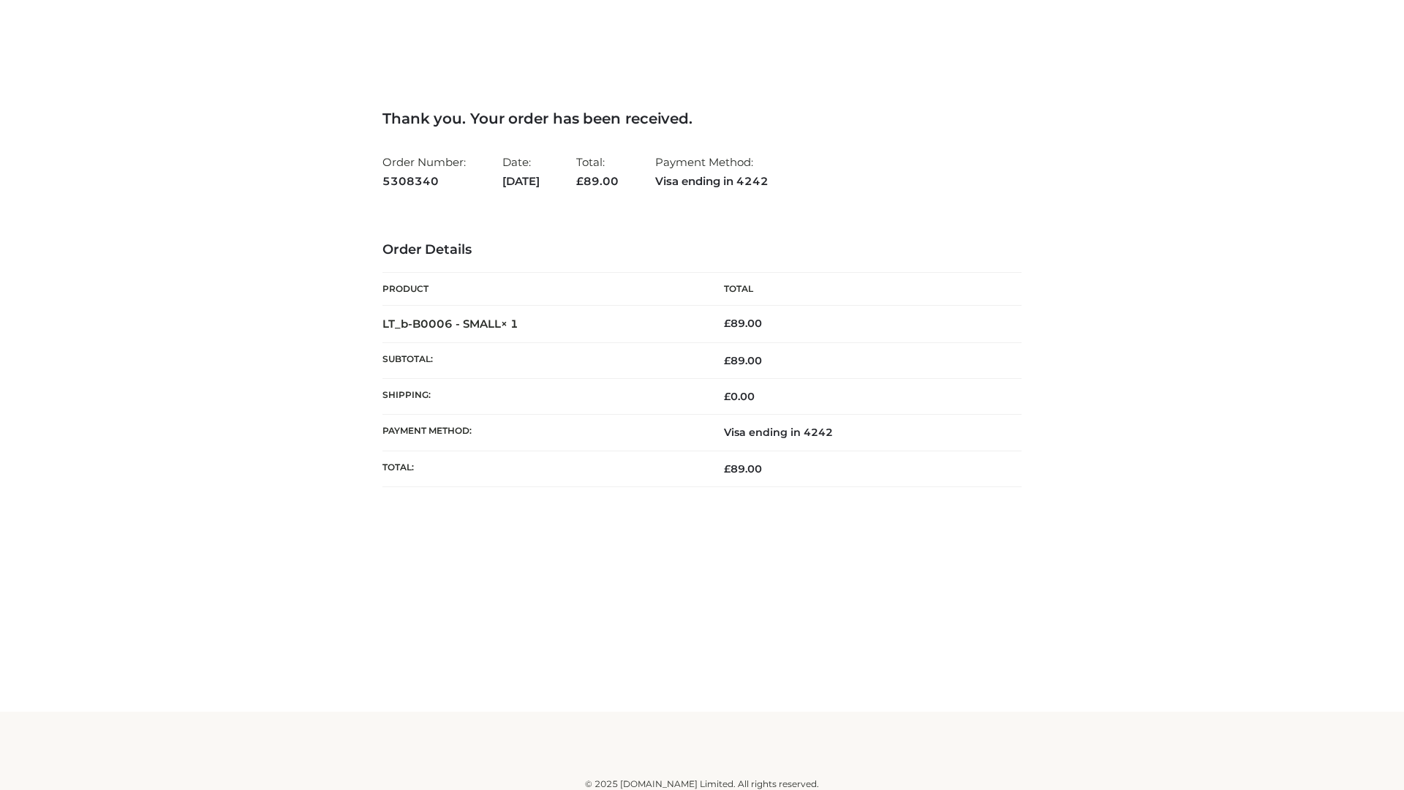 The height and width of the screenshot is (790, 1404). Describe the element at coordinates (542, 468) in the screenshot. I see `th: Total:` at that location.